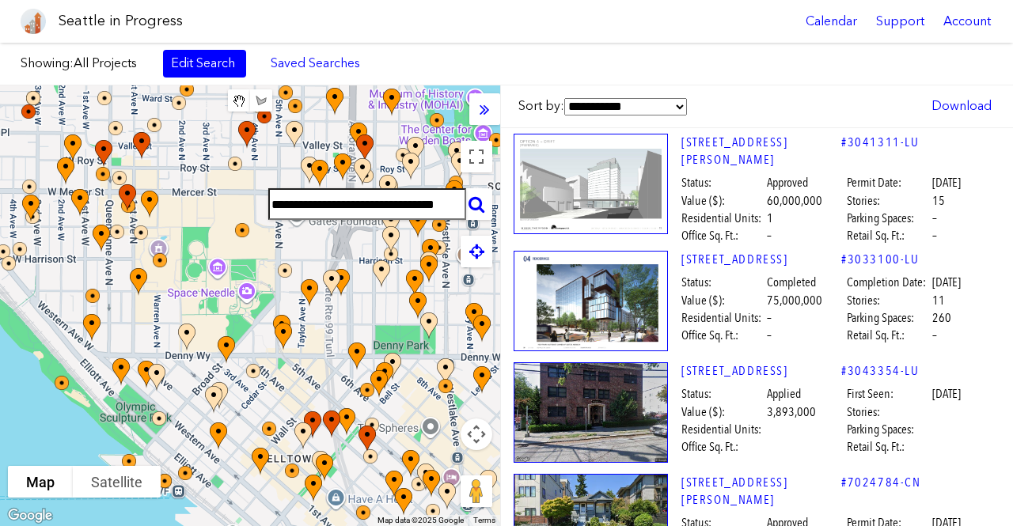 This screenshot has width=1013, height=526. Describe the element at coordinates (261, 100) in the screenshot. I see `button: Draw a shape` at that location.